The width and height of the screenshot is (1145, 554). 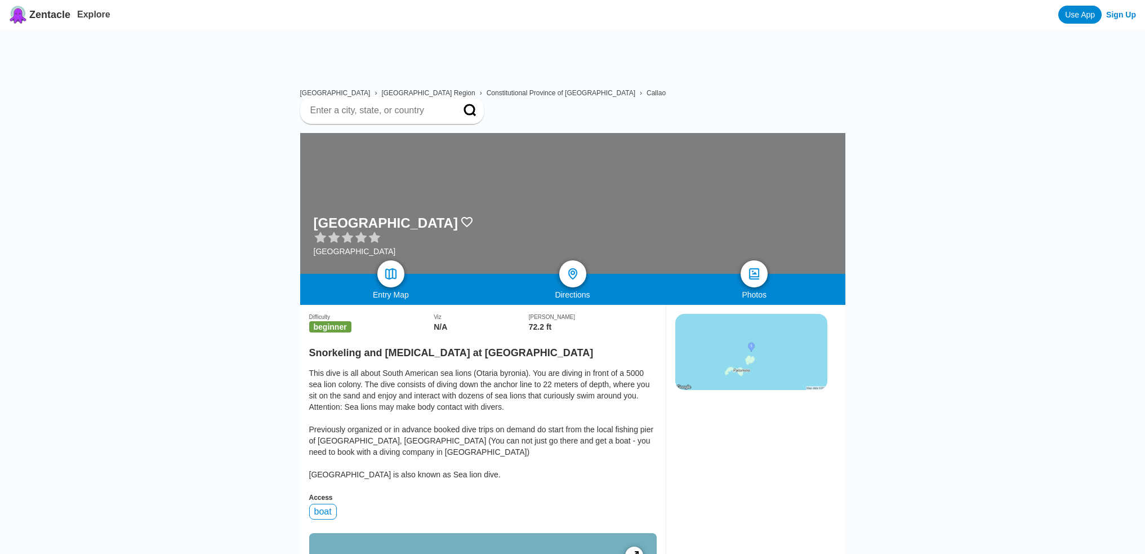 I want to click on div: This dive is all about South American sea lions (Otaria byronia). You are diving in front of a 50..., so click(x=483, y=424).